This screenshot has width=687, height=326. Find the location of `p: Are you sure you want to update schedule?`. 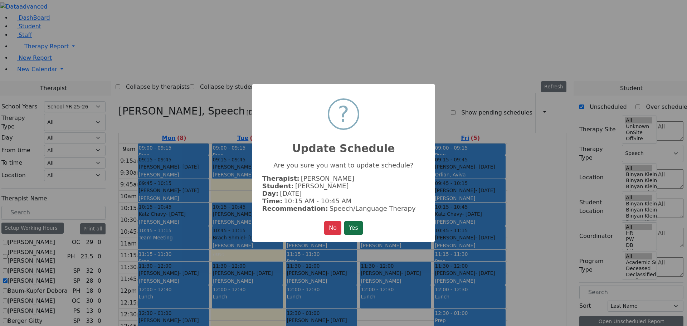

p: Are you sure you want to update schedule? is located at coordinates (343, 165).